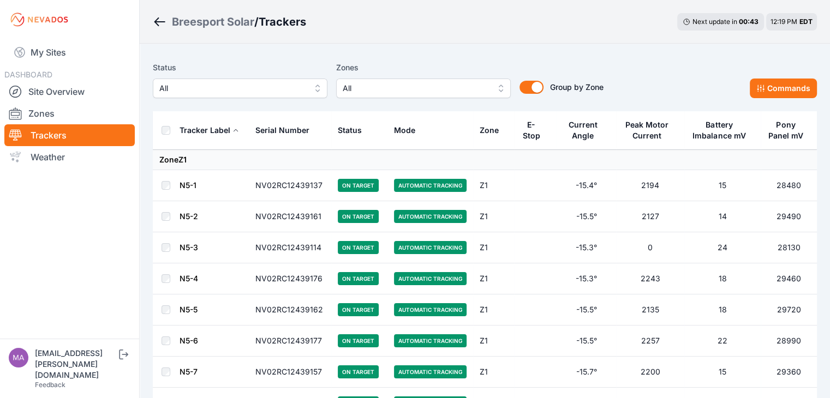  Describe the element at coordinates (69, 135) in the screenshot. I see `a: Trackers` at that location.